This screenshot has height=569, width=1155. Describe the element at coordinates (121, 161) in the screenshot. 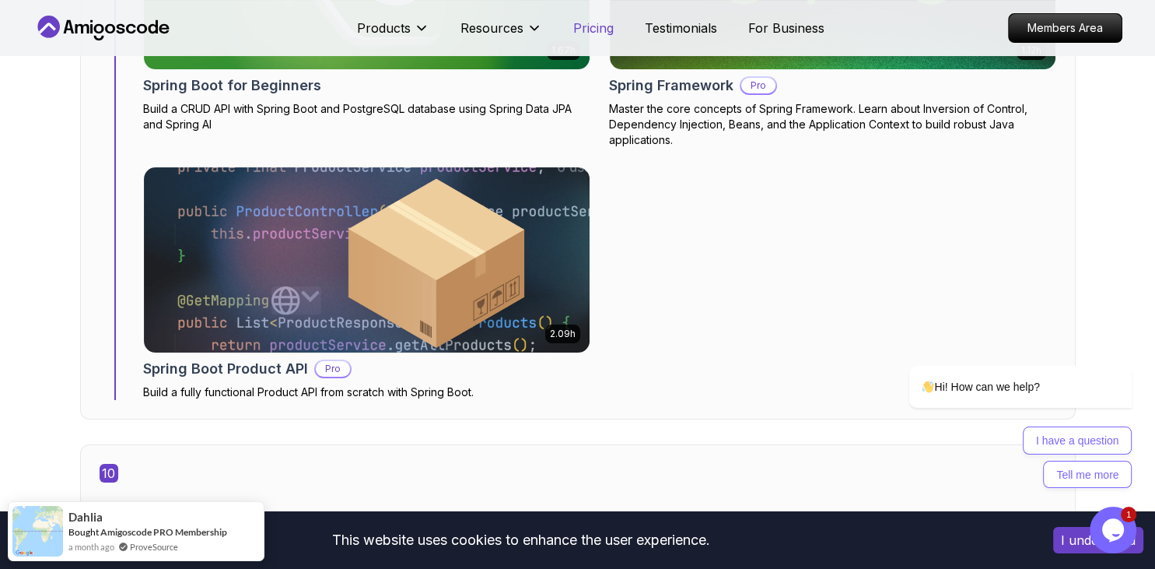

I see `span: Hi! How can we help?` at that location.